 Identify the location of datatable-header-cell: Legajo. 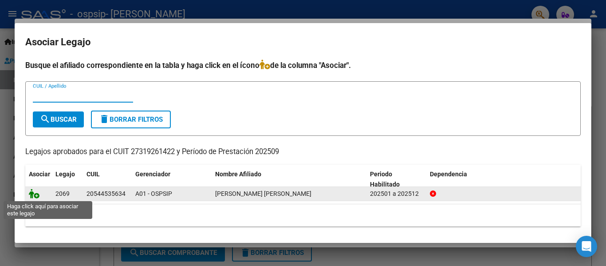
(67, 179).